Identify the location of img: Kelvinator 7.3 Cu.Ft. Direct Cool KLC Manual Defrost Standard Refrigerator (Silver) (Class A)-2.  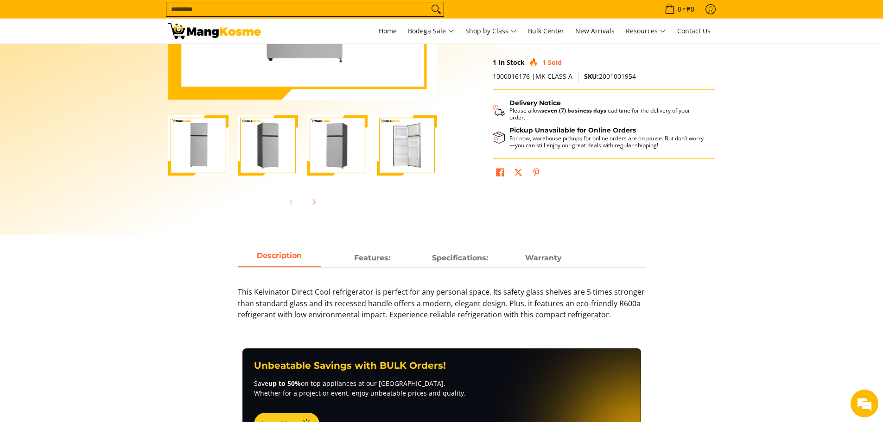
(268, 145).